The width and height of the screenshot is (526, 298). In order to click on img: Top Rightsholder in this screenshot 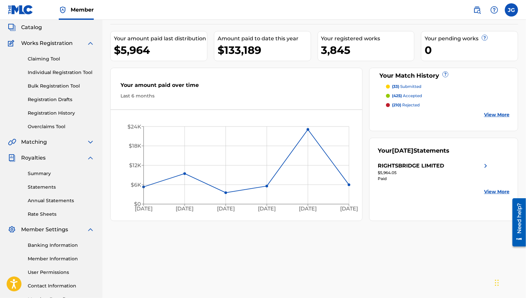, I will do `click(63, 10)`.